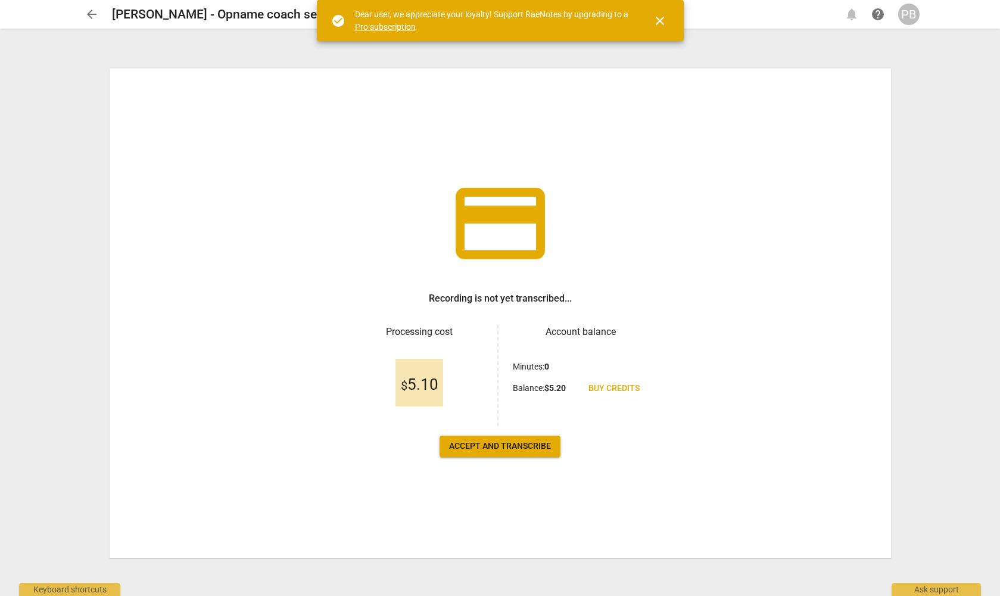  I want to click on b: 0, so click(547, 366).